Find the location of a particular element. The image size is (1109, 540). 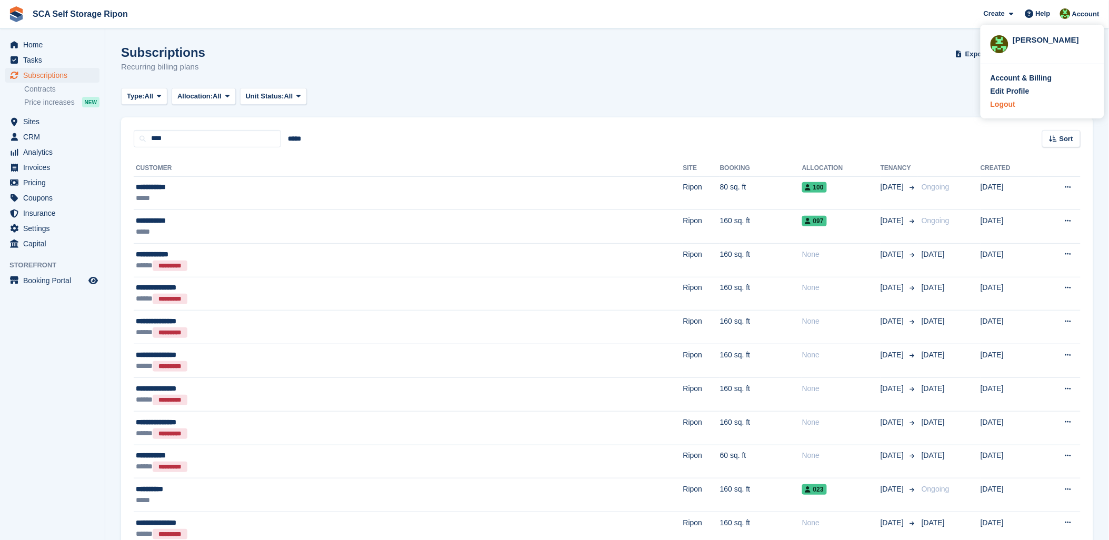

span: Settings is located at coordinates (55, 228).